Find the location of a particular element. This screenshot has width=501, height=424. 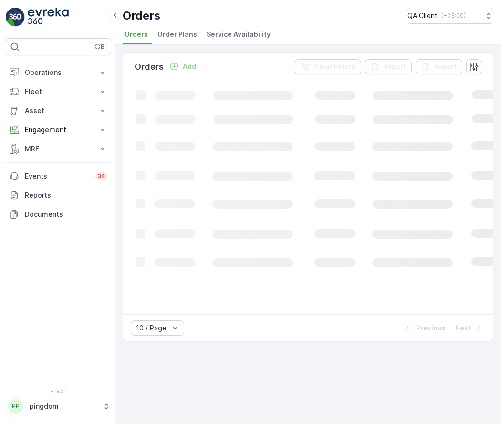

img: logo_light-DOdMpM7g.png is located at coordinates (48, 17).